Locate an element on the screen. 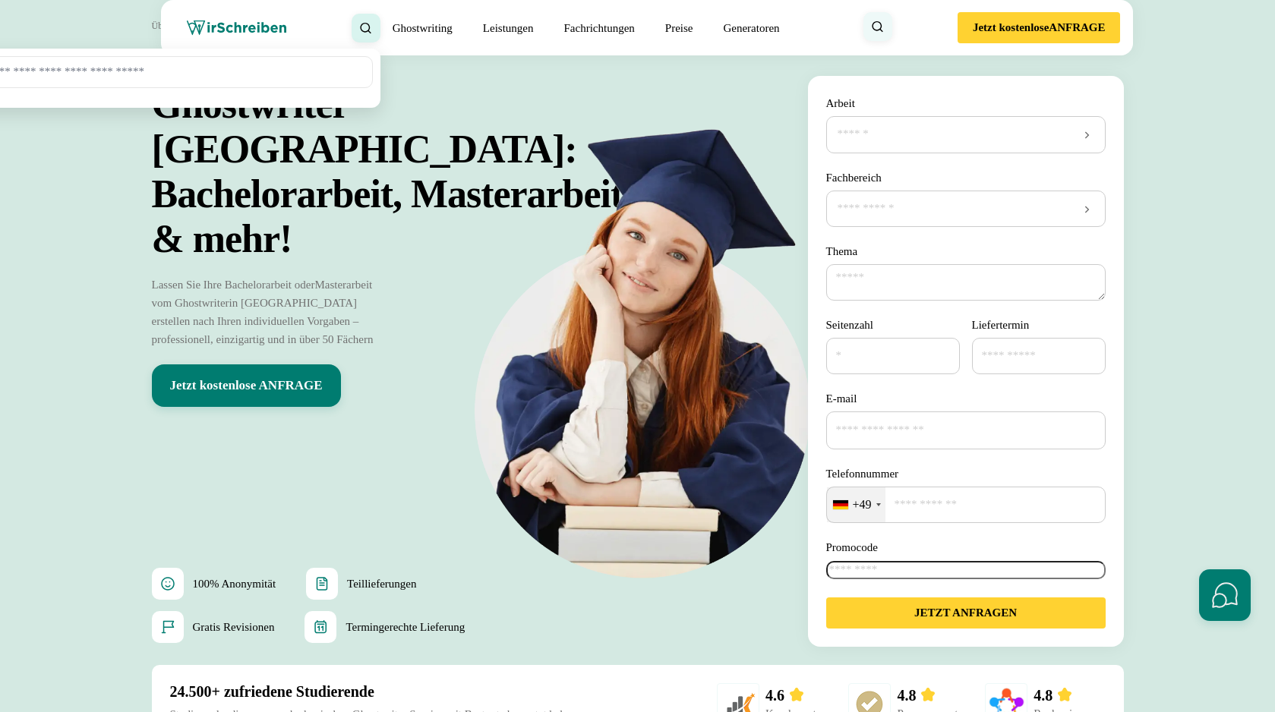 Image resolution: width=1275 pixels, height=712 pixels. img: Ghostwriter Österreich: Bachelorarbeit, Masterarbeit <br>& mehr! is located at coordinates (654, 331).